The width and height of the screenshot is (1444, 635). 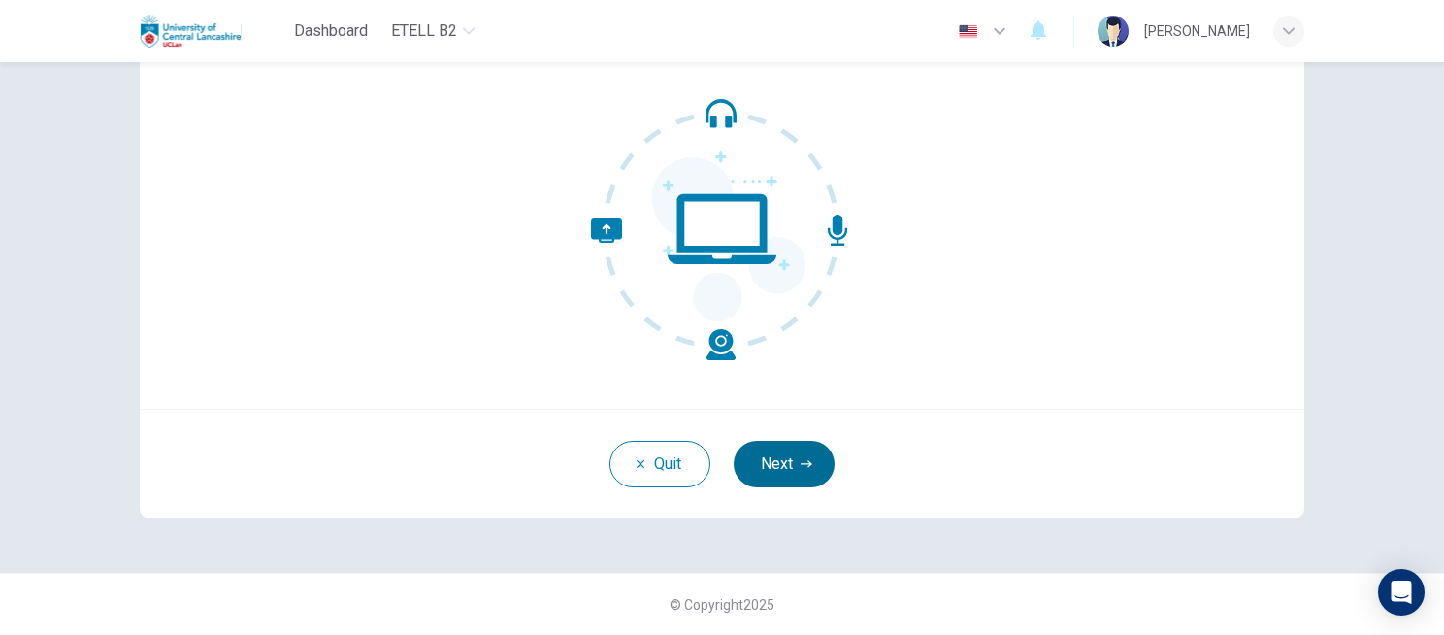 What do you see at coordinates (784, 464) in the screenshot?
I see `button: Next` at bounding box center [784, 464].